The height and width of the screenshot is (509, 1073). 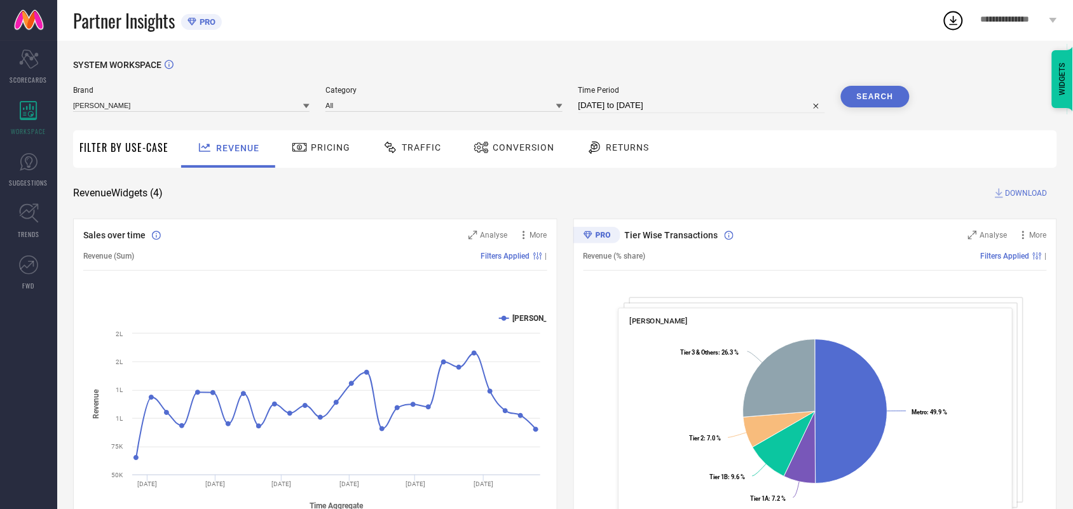 I want to click on span: Revenue Widgets ( 4 ), so click(x=118, y=193).